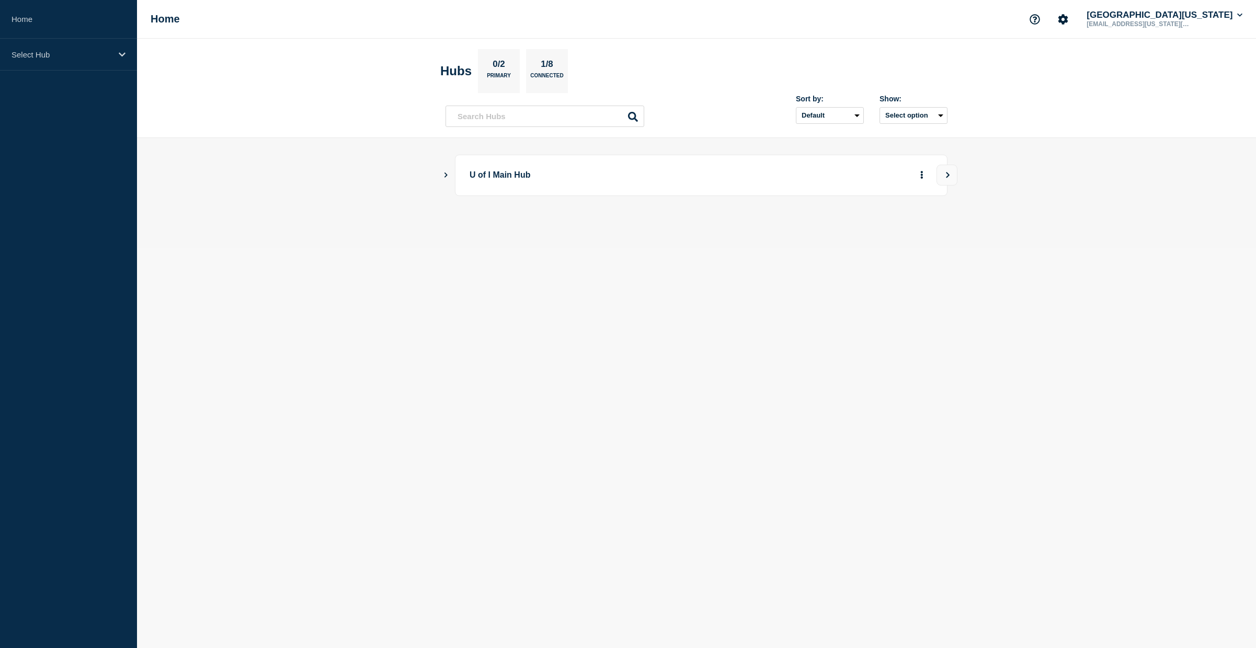 Image resolution: width=1256 pixels, height=648 pixels. I want to click on p: Select Hub, so click(62, 54).